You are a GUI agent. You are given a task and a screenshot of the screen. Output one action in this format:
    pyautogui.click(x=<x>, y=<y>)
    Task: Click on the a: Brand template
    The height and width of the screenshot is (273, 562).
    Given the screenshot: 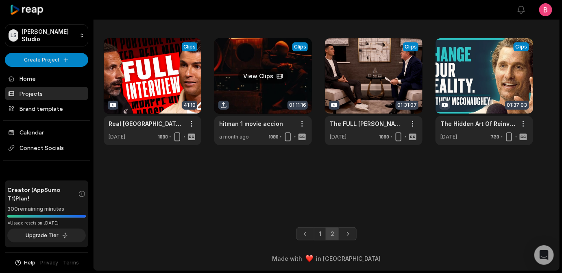 What is the action you would take?
    pyautogui.click(x=46, y=108)
    